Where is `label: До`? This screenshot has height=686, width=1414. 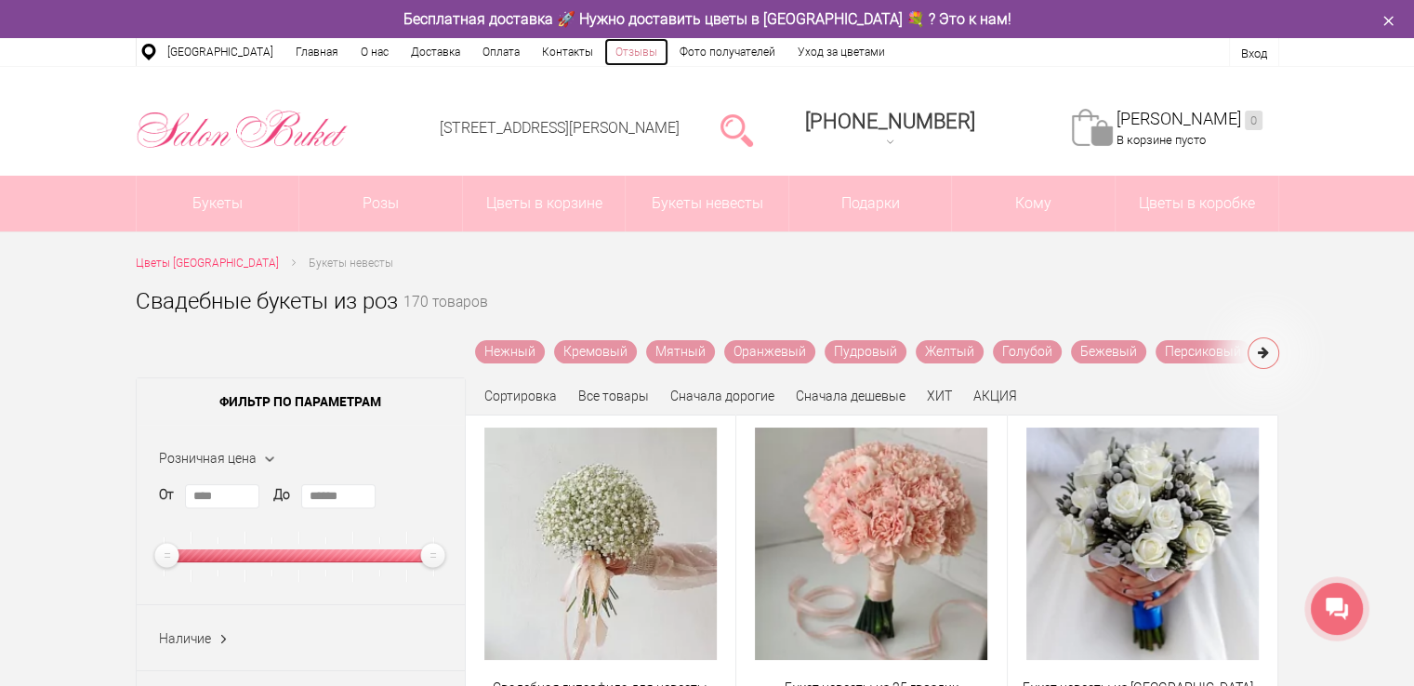
label: До is located at coordinates (282, 495).